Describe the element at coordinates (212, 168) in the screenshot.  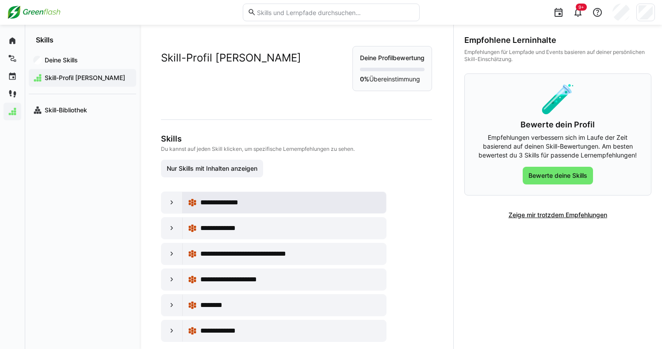
I see `span: Nur Skills mit Inhalten anzeigen` at that location.